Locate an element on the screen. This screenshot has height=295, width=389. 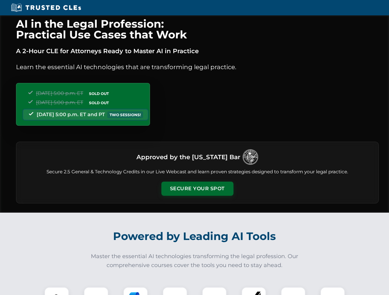
img: Trusted CLEs is located at coordinates (46, 8).